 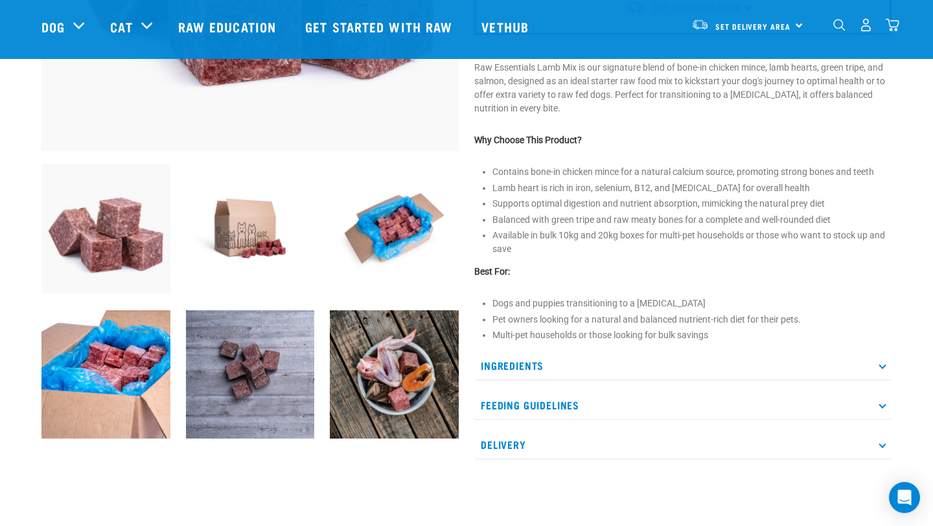 I want to click on li: Pet owners looking for a natural and balanced nutrient-rich diet for their pets., so click(x=692, y=319).